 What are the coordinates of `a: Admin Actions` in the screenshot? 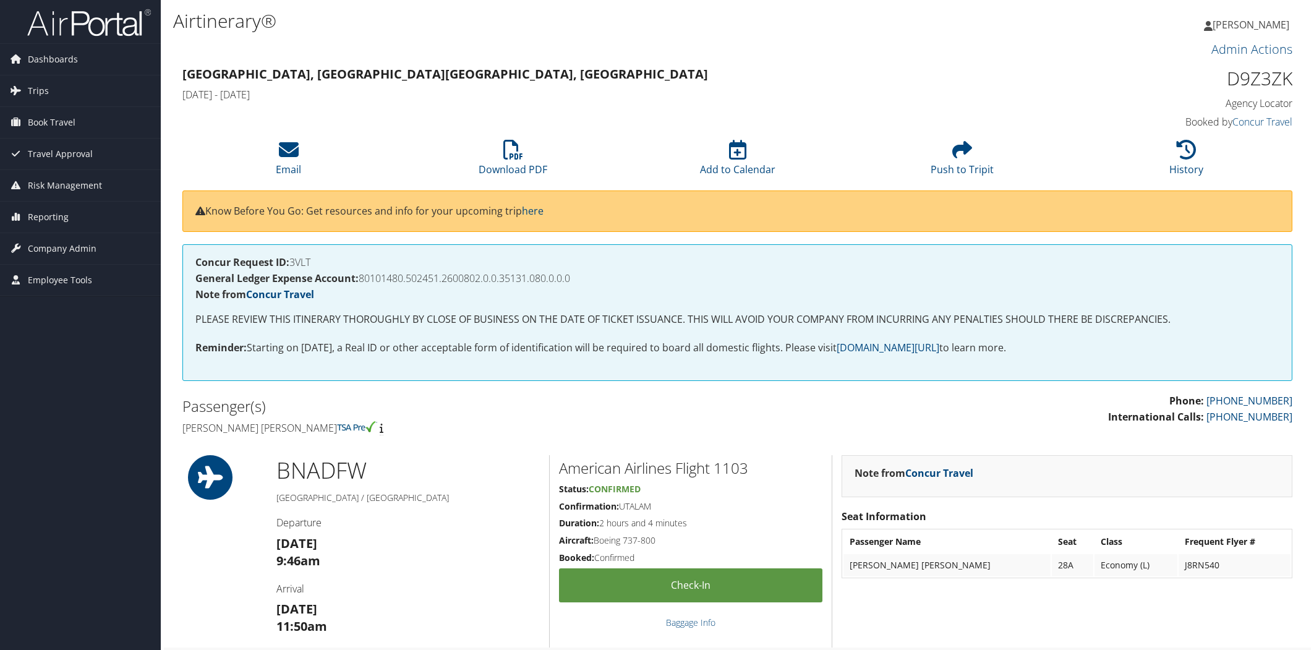 It's located at (1252, 49).